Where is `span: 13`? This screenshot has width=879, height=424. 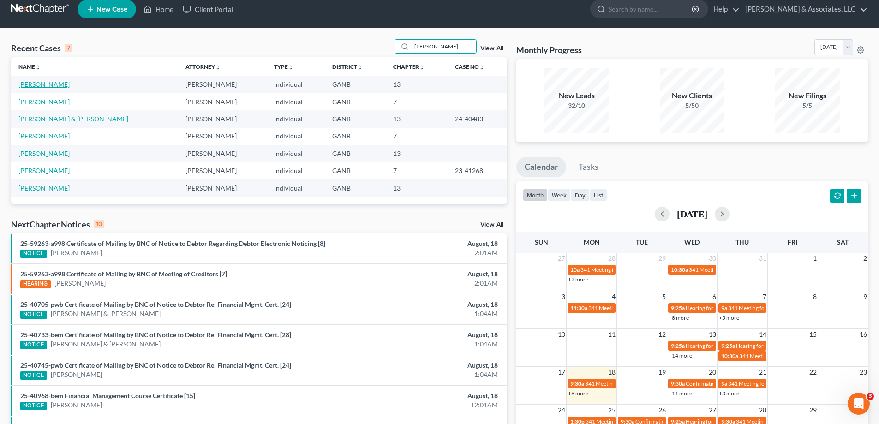
span: 13 is located at coordinates (712, 335).